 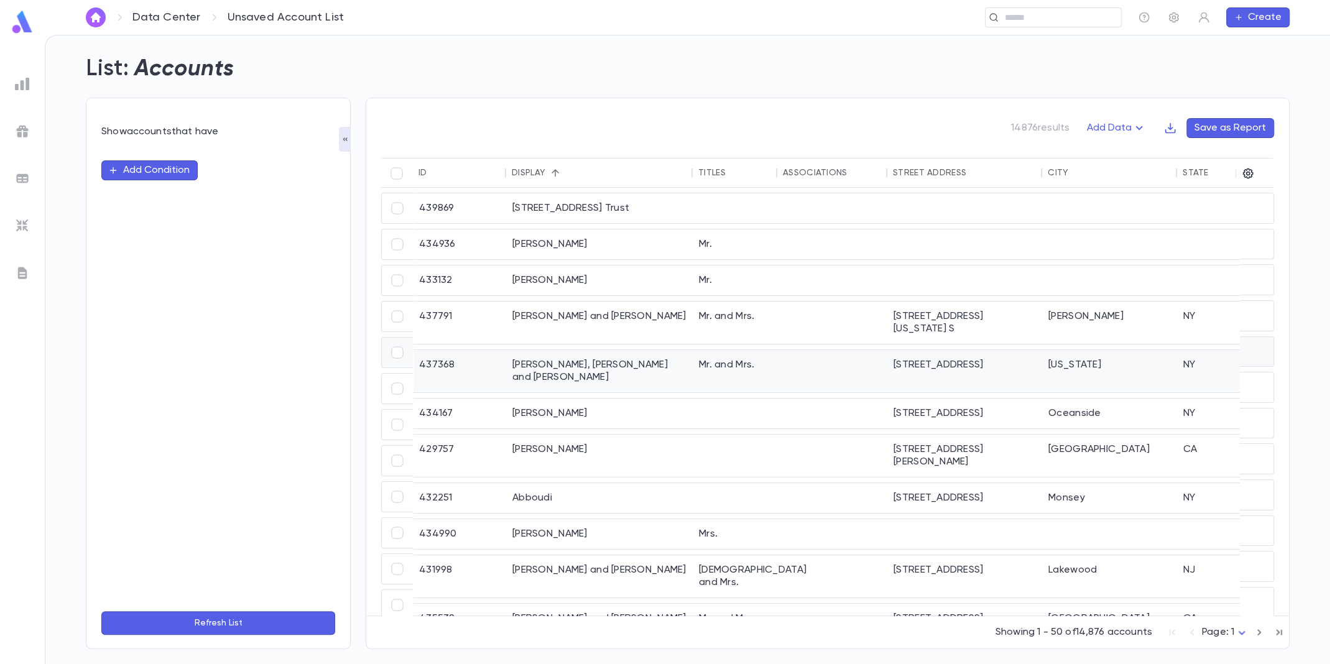 What do you see at coordinates (460, 625) in the screenshot?
I see `div: 435539` at bounding box center [460, 625].